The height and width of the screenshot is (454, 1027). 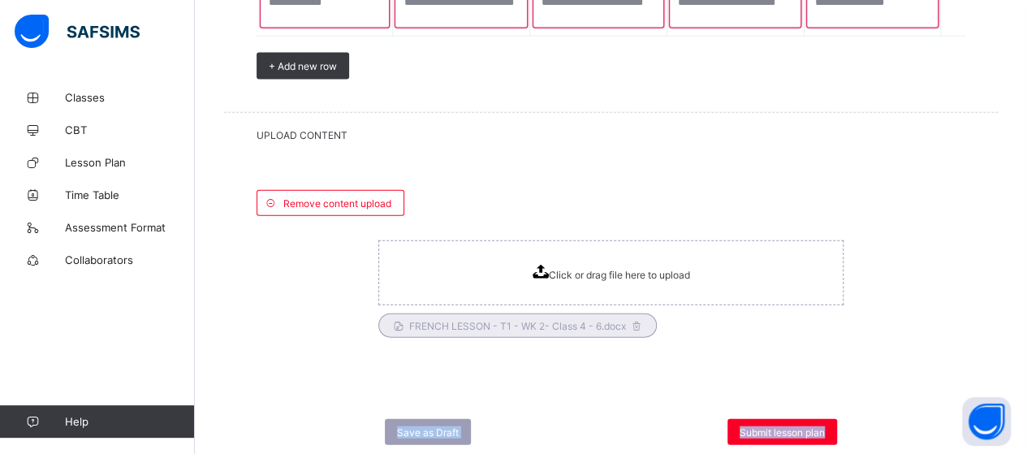 I want to click on span: Assessment Format, so click(x=130, y=227).